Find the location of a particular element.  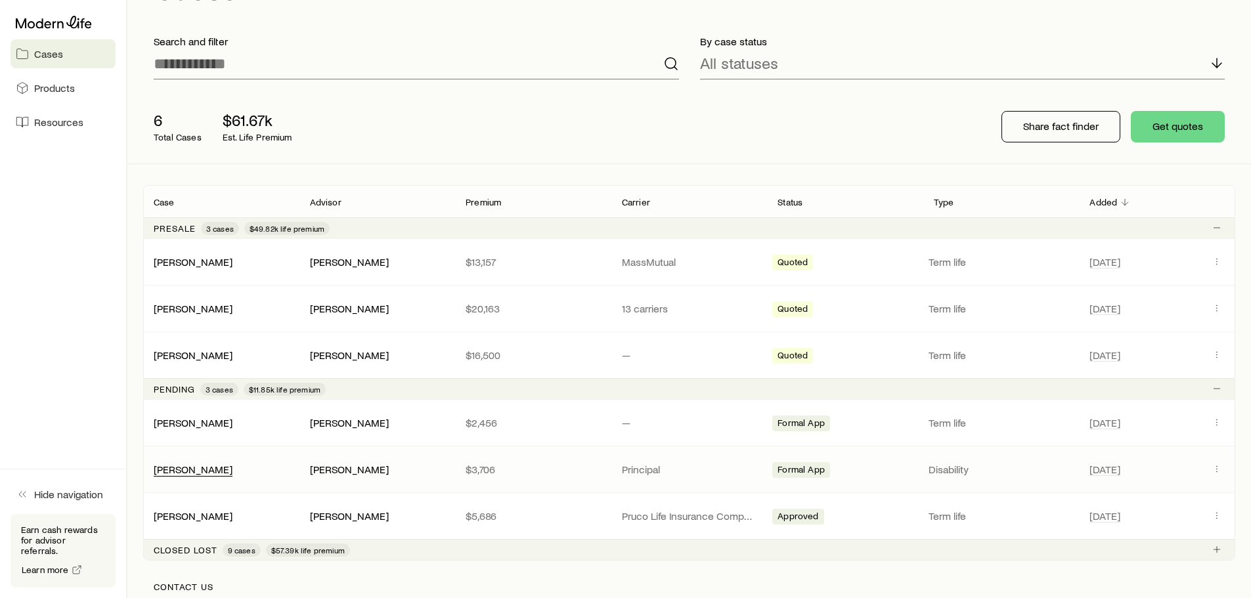

span: $49.82k life premium is located at coordinates (287, 229).